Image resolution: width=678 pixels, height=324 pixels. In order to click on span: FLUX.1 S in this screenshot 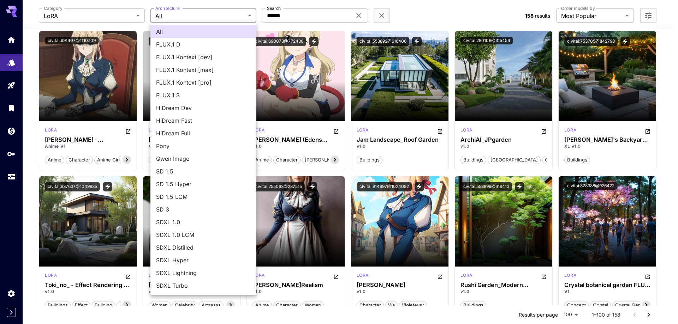, I will do `click(203, 95)`.